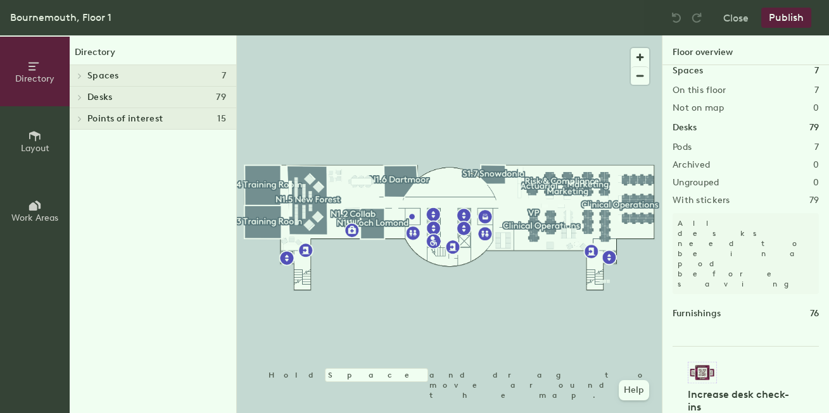  Describe the element at coordinates (786, 18) in the screenshot. I see `button: Publish` at that location.